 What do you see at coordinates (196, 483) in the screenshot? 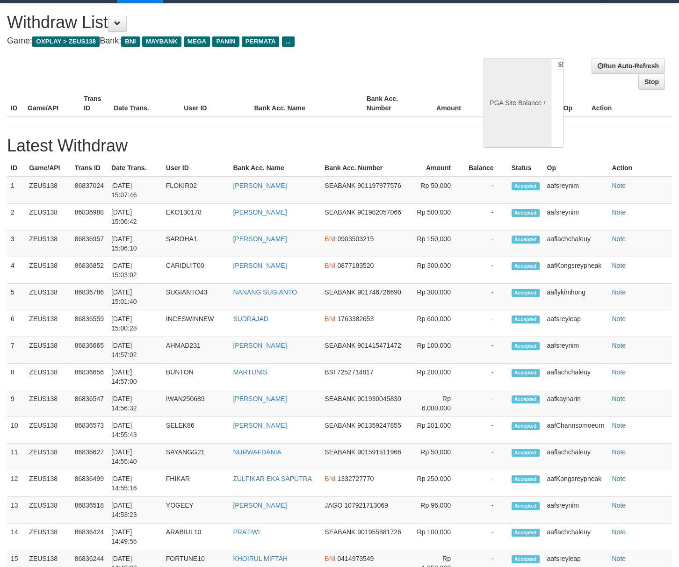
I see `td: FHIKAR` at bounding box center [196, 483].